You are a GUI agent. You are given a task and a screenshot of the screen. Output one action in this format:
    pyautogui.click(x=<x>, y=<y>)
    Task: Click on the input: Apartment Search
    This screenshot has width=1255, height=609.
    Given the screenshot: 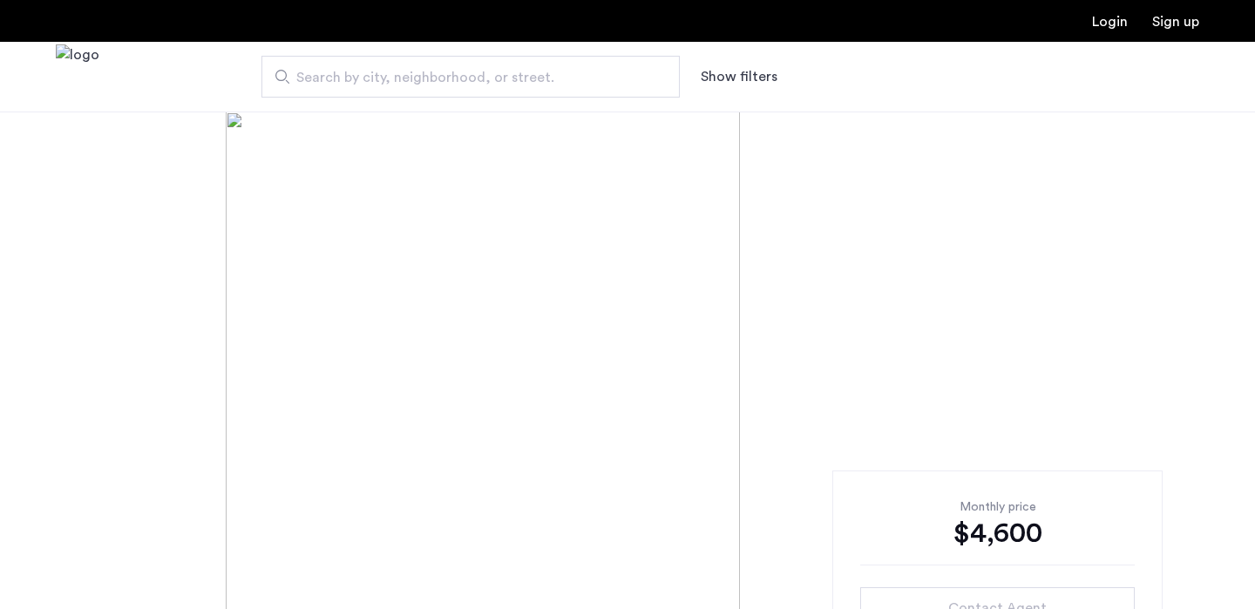 What is the action you would take?
    pyautogui.click(x=471, y=77)
    